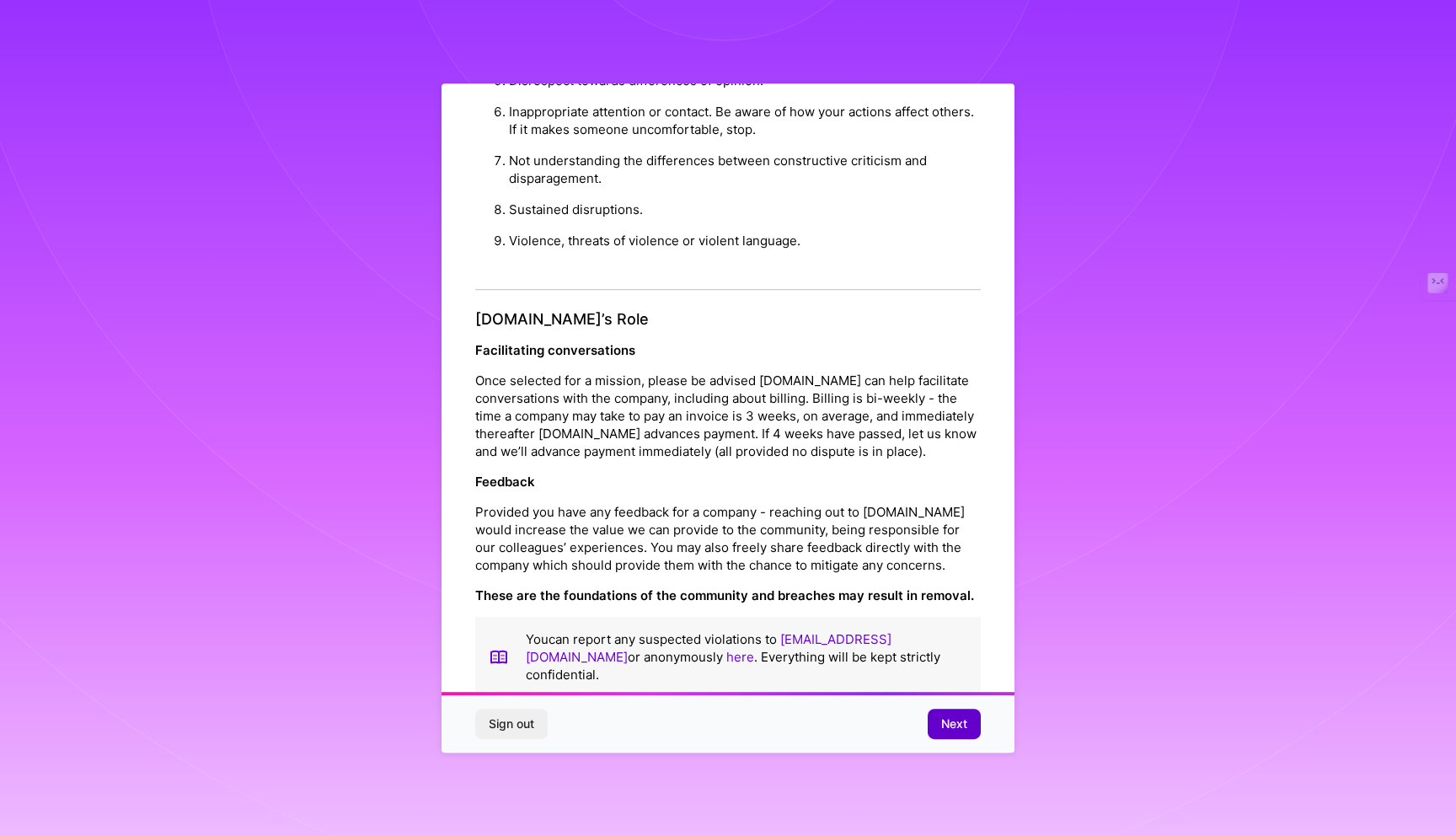 The height and width of the screenshot is (836, 1456). Describe the element at coordinates (954, 724) in the screenshot. I see `span: Next` at that location.